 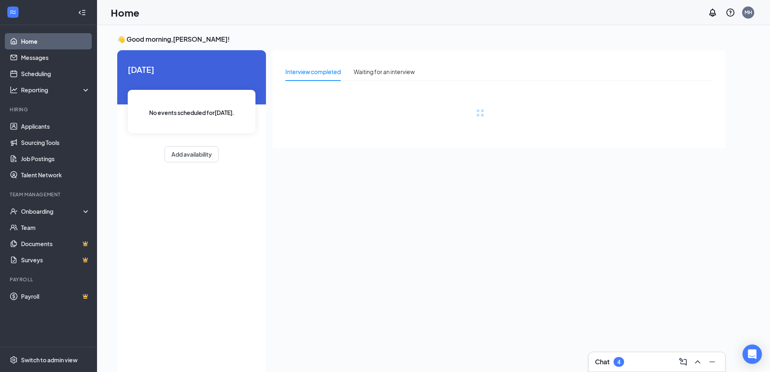 What do you see at coordinates (55, 243) in the screenshot?
I see `a: DocumentsCrown` at bounding box center [55, 243].